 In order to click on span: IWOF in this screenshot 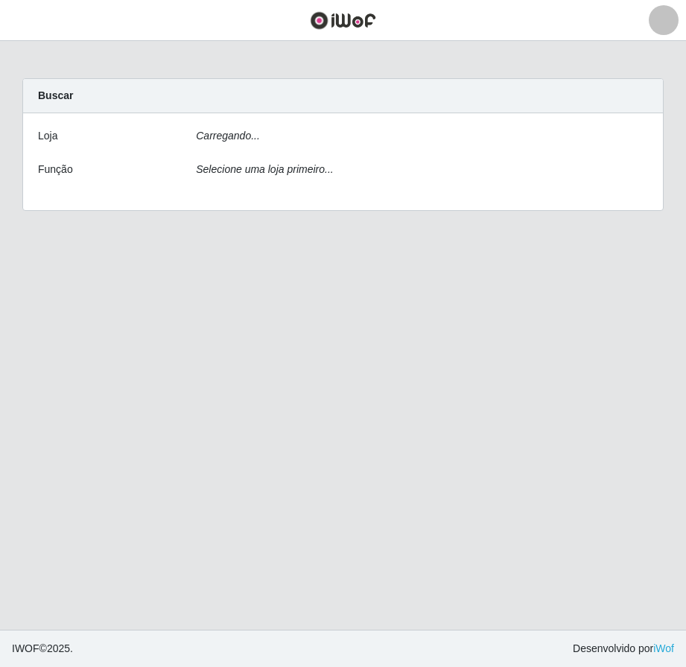, I will do `click(25, 648)`.